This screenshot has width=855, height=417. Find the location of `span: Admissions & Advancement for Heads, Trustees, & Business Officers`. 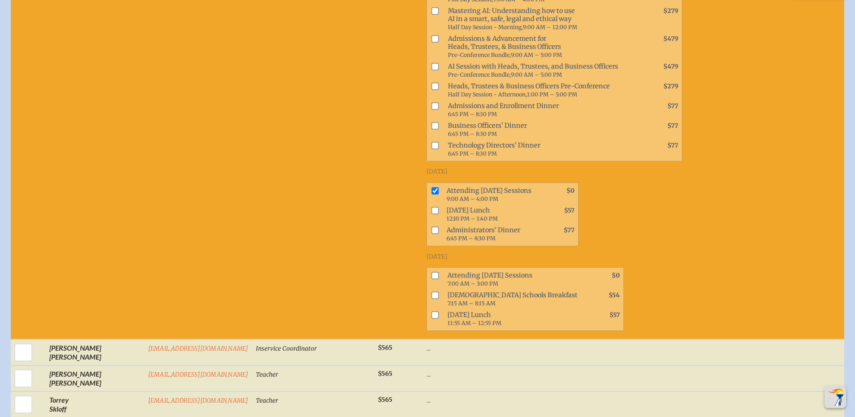

span: Admissions & Advancement for Heads, Trustees, & Business Officers is located at coordinates (543, 47).